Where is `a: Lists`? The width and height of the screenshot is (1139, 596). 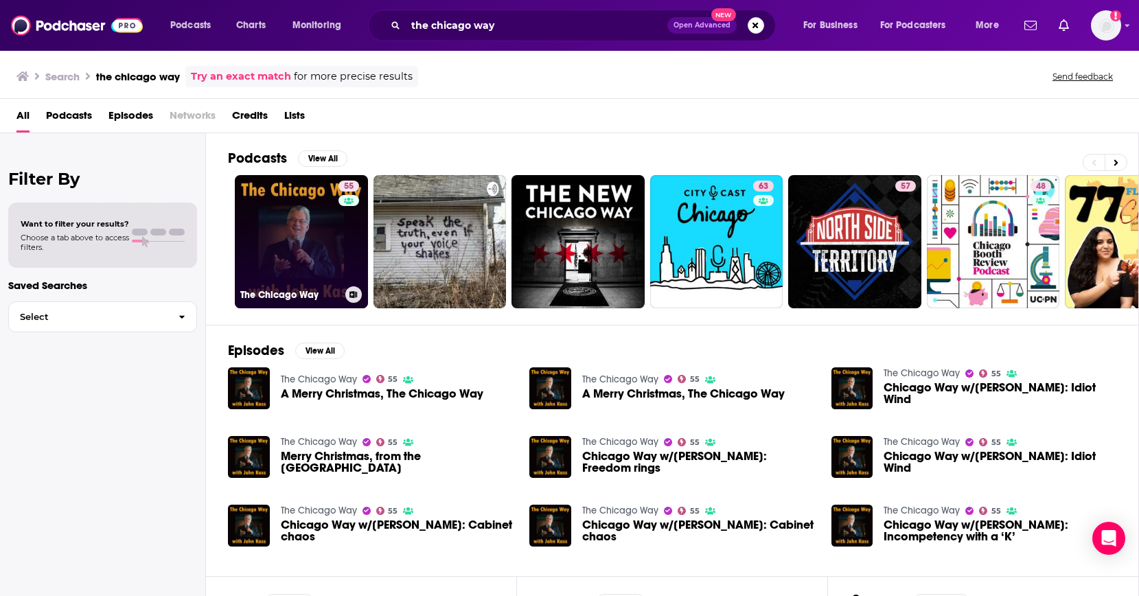 a: Lists is located at coordinates (295, 118).